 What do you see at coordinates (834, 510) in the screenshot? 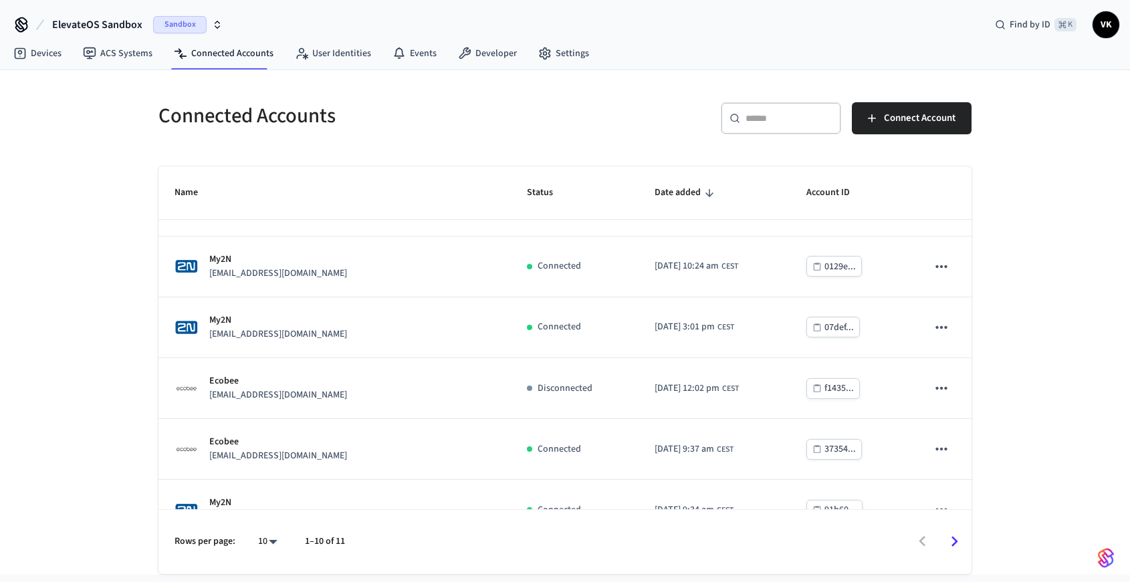
I see `button: 91b60...` at bounding box center [834, 510].